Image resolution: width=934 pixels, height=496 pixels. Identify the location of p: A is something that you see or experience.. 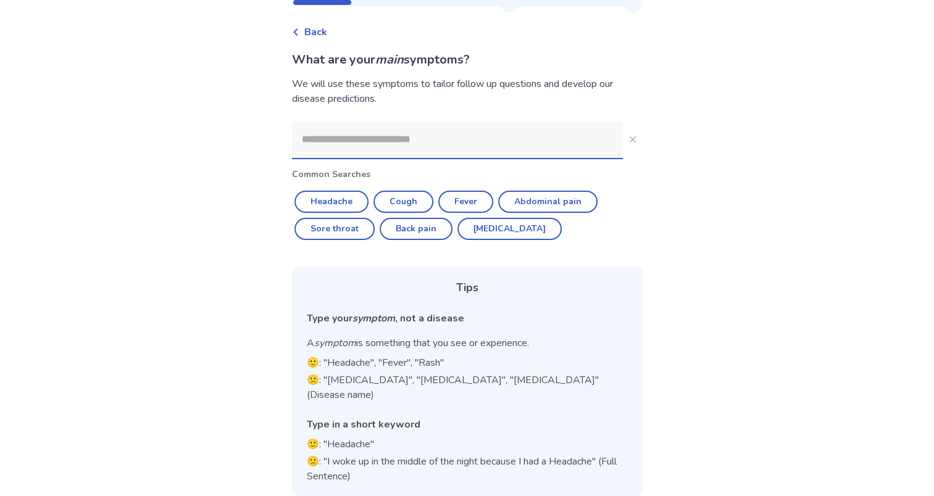
(467, 343).